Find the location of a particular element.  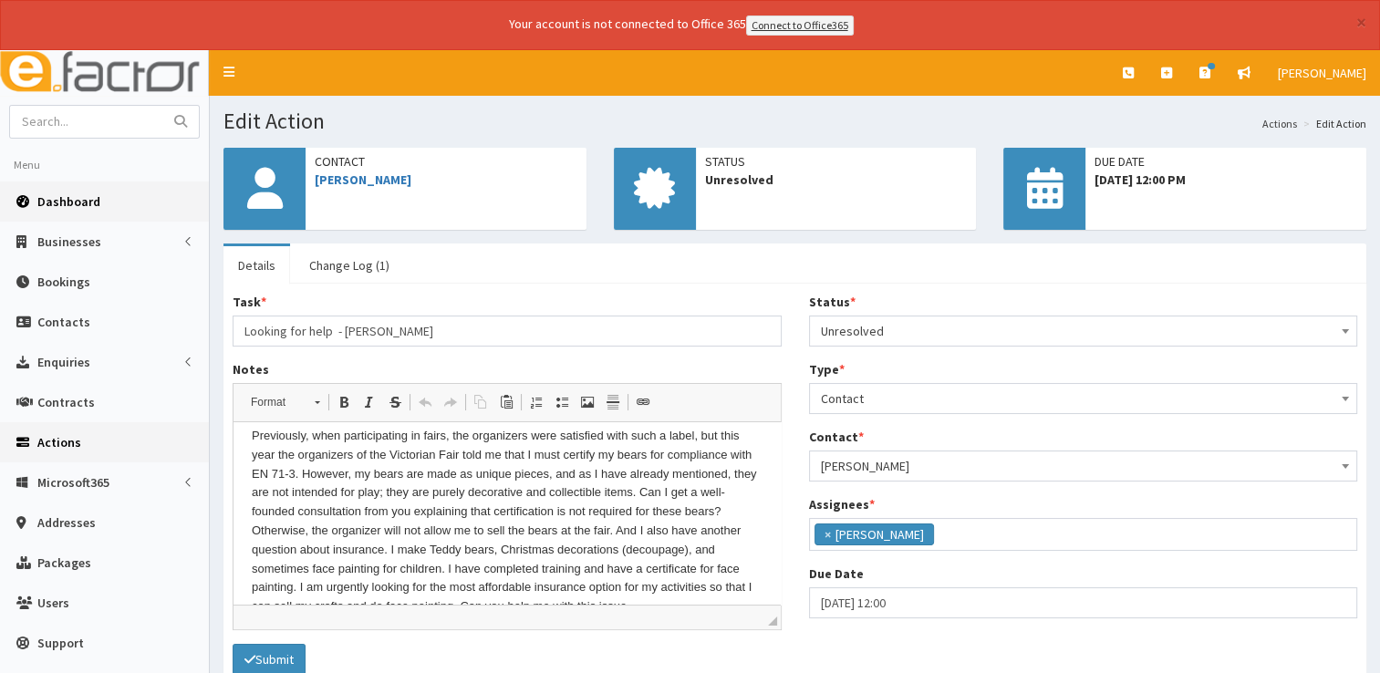

a: Image is located at coordinates (587, 402).